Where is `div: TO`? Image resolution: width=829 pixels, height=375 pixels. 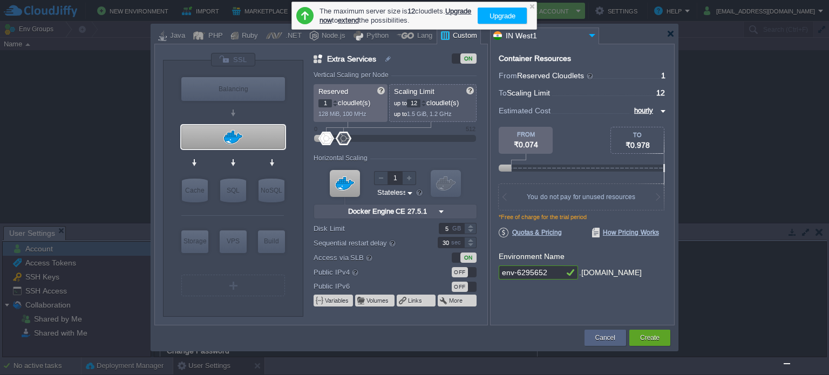
div: TO is located at coordinates (638, 135).